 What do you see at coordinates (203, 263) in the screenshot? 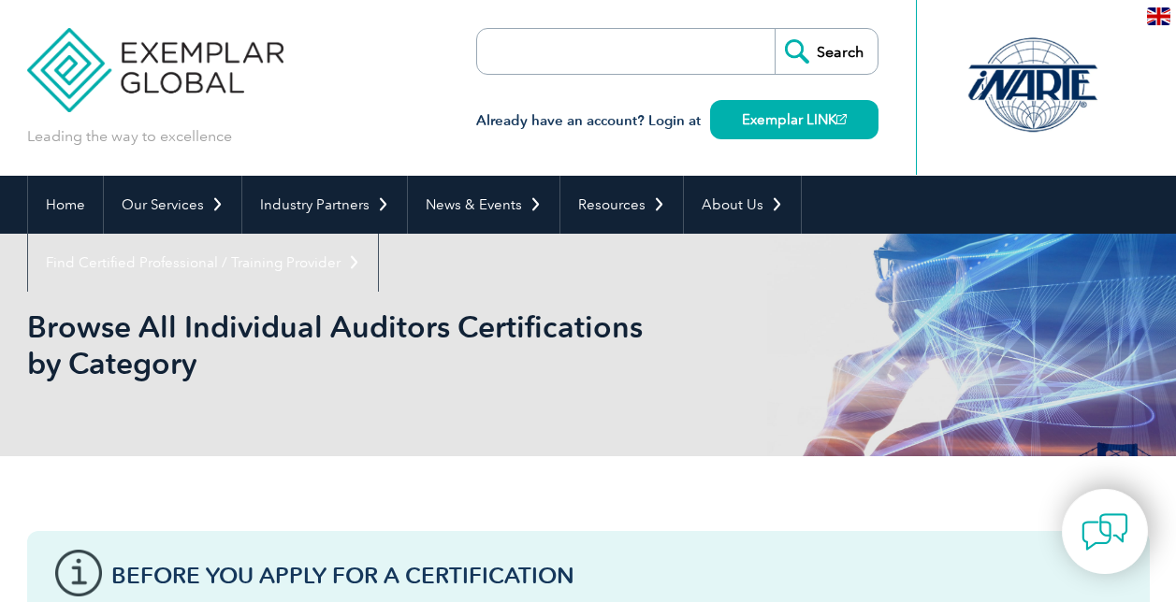
I see `a: Find Certified Professional / Training Provider` at bounding box center [203, 263].